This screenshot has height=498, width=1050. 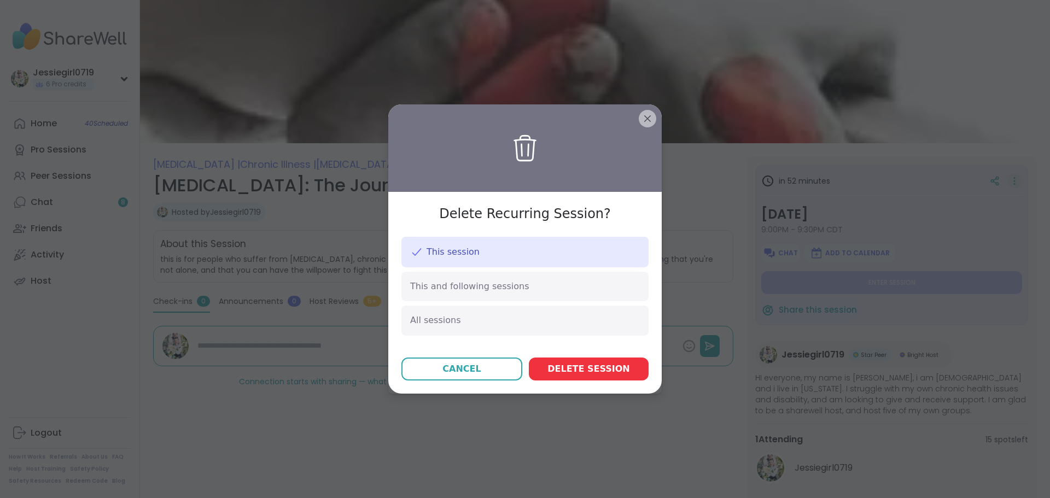 I want to click on span: All sessions, so click(x=435, y=320).